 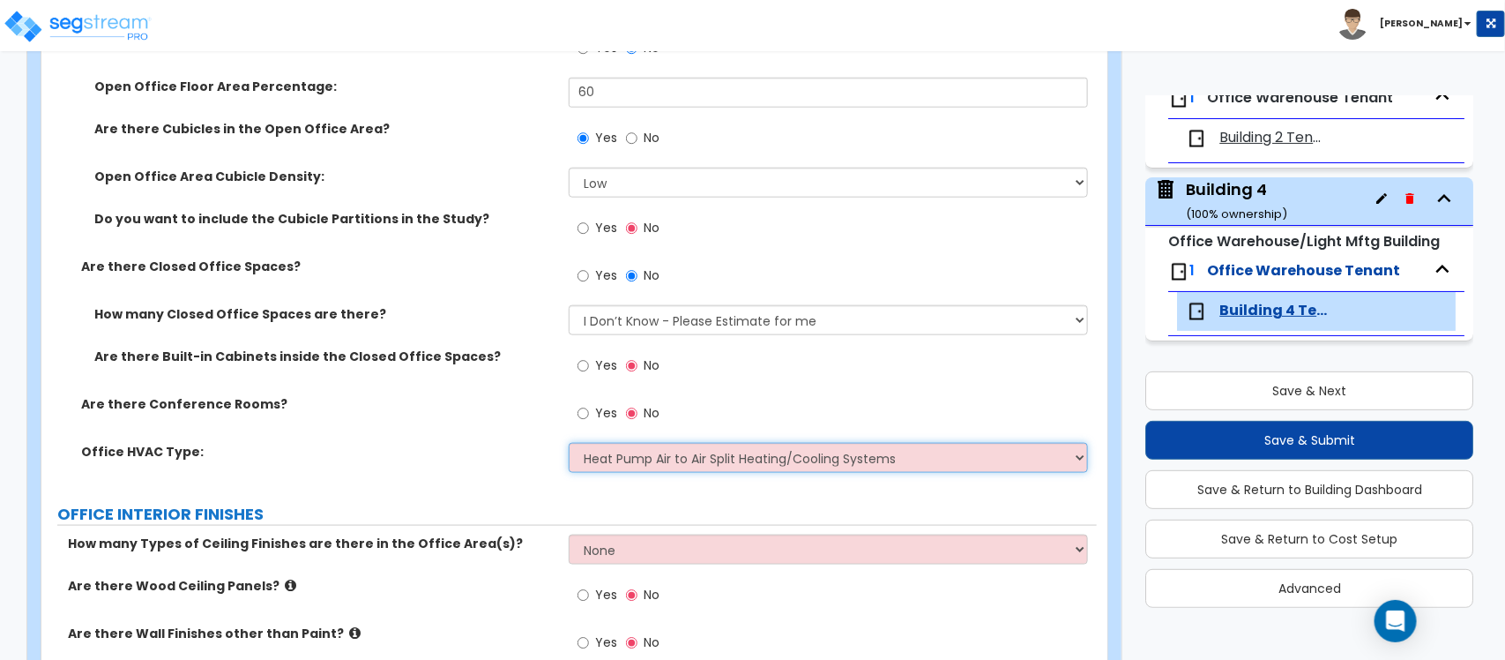 I want to click on img: building.svg, so click(x=1166, y=190).